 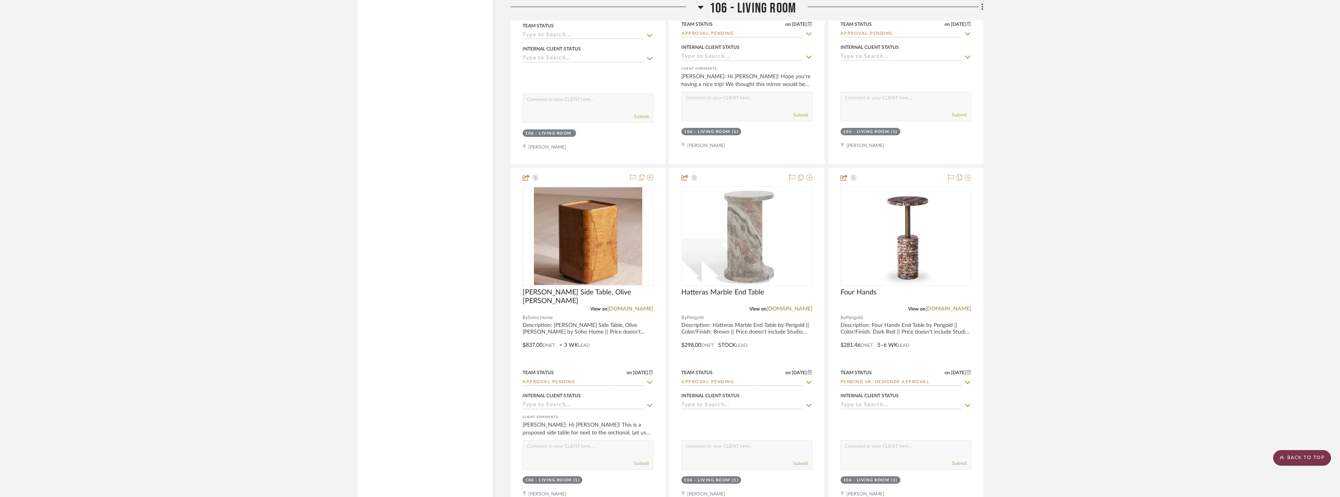 What do you see at coordinates (859, 293) in the screenshot?
I see `span: Four Hands` at bounding box center [859, 293].